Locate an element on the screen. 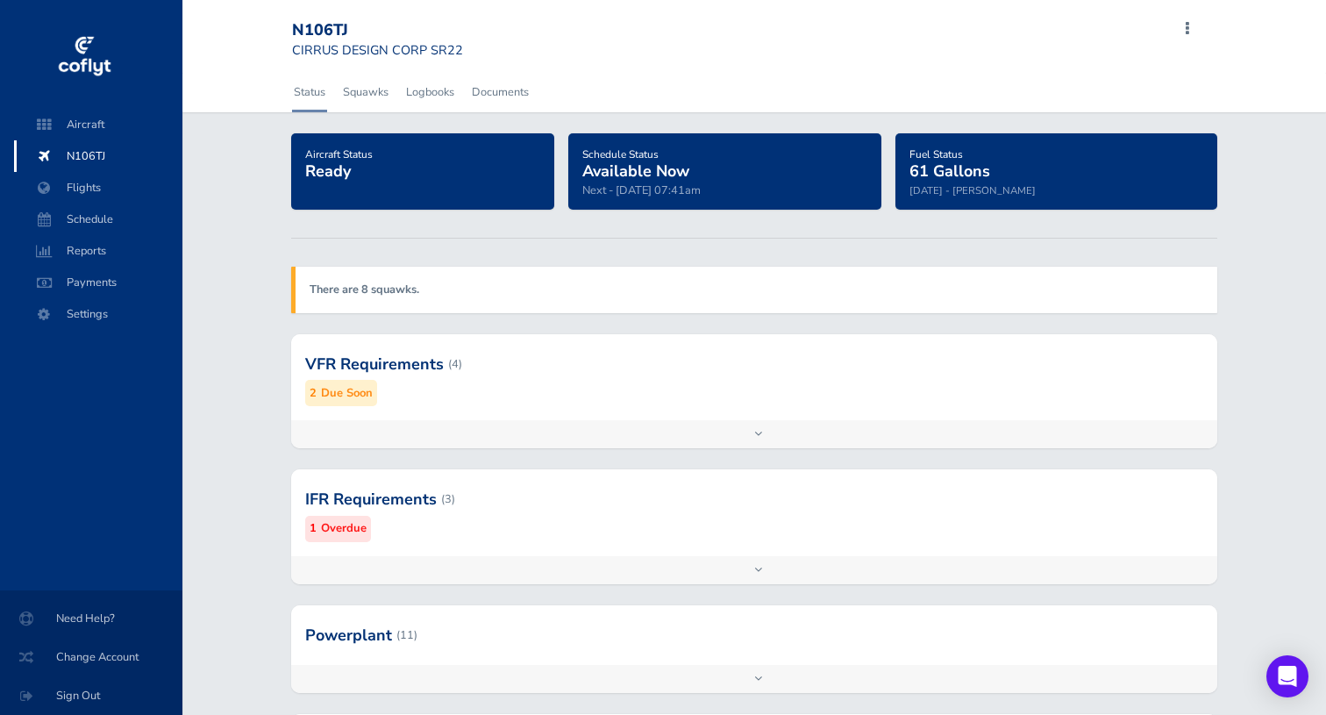 The width and height of the screenshot is (1326, 715). span: Sign Out is located at coordinates (91, 695).